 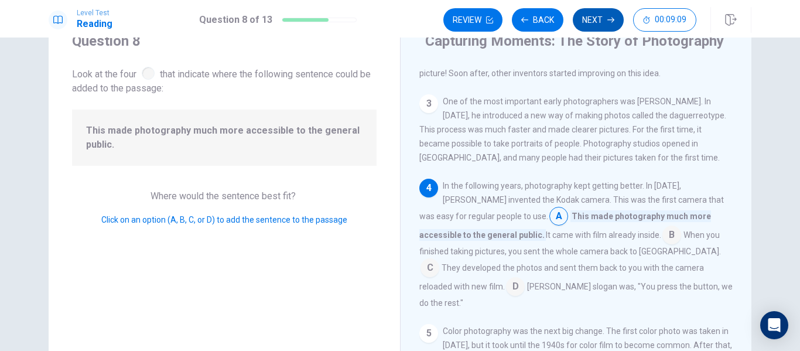 What do you see at coordinates (224, 138) in the screenshot?
I see `span: This made photography much more accessible to the general public.` at bounding box center [224, 138].